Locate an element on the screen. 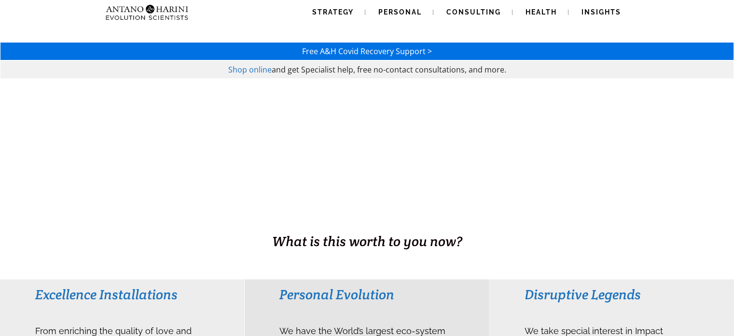  span: Personal is located at coordinates (400, 12).